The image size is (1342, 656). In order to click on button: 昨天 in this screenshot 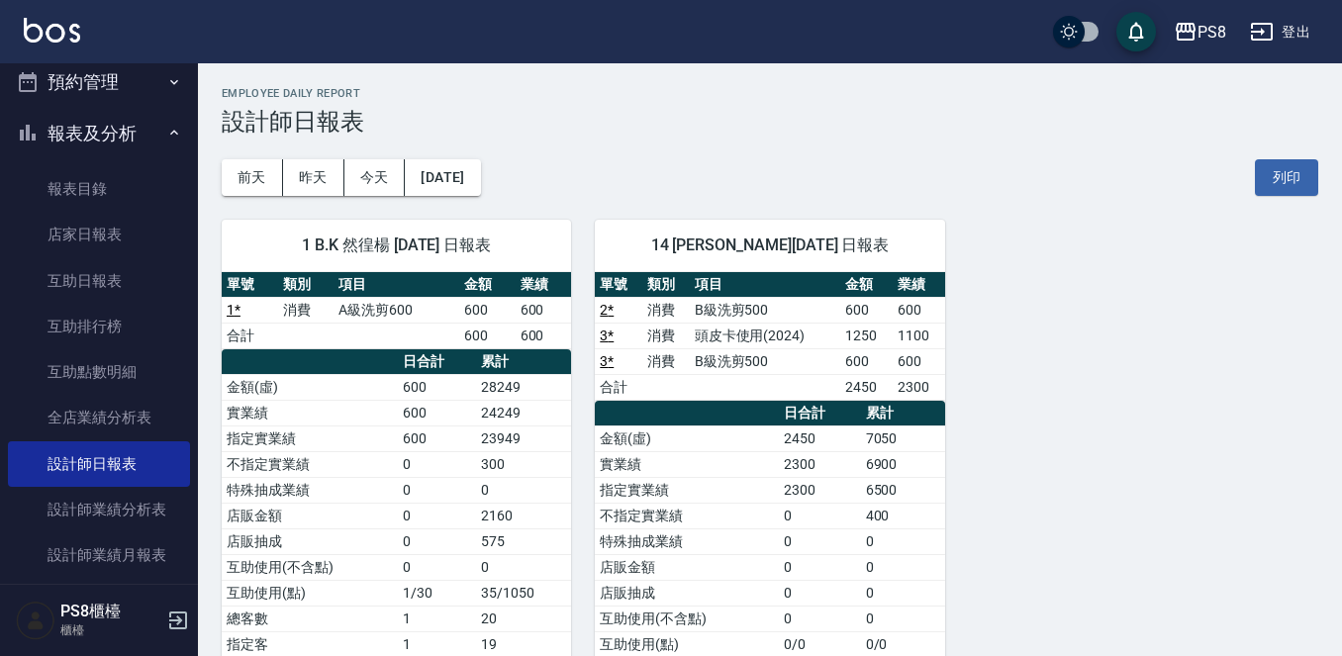, I will do `click(314, 177)`.